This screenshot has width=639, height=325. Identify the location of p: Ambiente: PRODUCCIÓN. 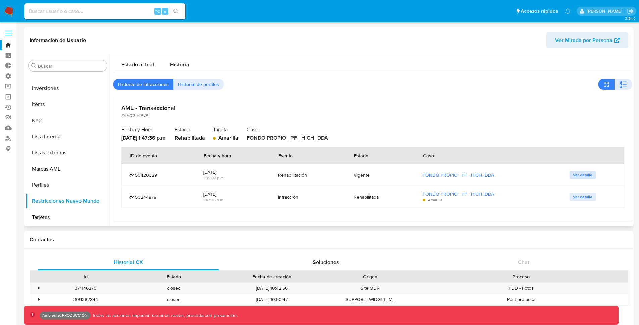
(65, 315).